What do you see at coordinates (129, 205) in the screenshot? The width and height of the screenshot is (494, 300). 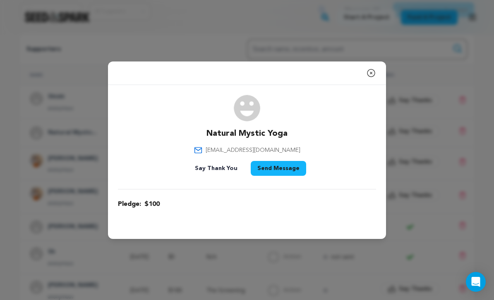 I see `span: Pledge:` at bounding box center [129, 205].